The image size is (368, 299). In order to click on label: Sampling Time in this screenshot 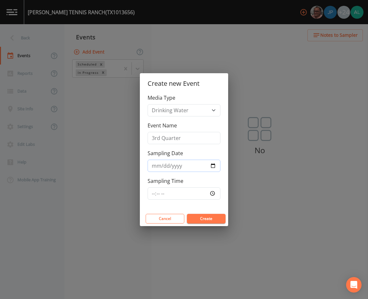, I will do `click(165, 181)`.